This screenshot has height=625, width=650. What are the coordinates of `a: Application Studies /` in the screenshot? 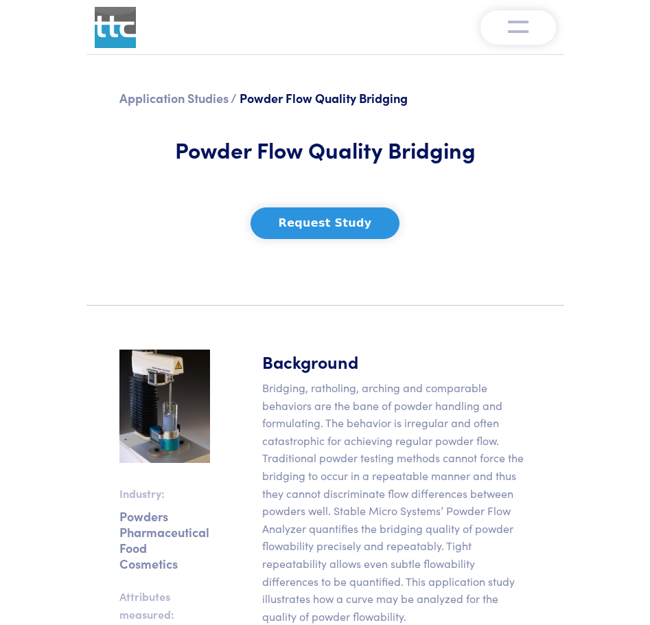 It's located at (178, 98).